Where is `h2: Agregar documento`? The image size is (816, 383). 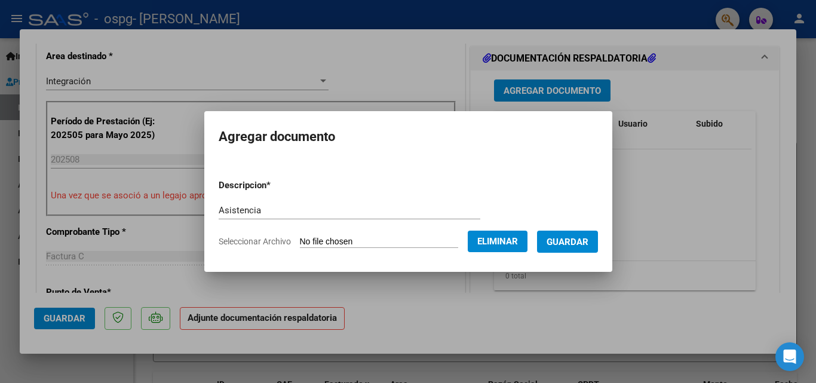 h2: Agregar documento is located at coordinates (408, 137).